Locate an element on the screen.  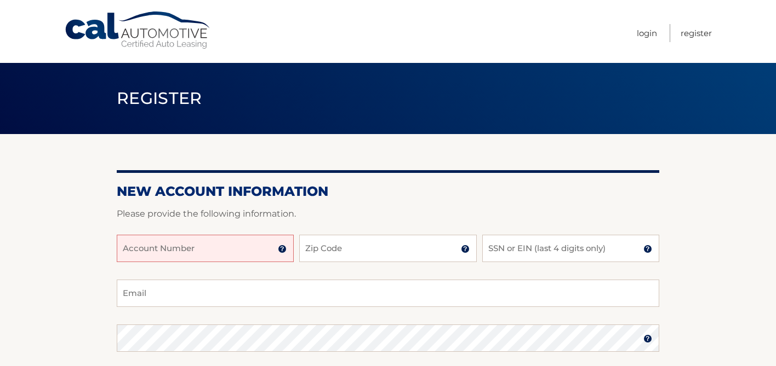
a: Cal Automotive is located at coordinates (138, 30).